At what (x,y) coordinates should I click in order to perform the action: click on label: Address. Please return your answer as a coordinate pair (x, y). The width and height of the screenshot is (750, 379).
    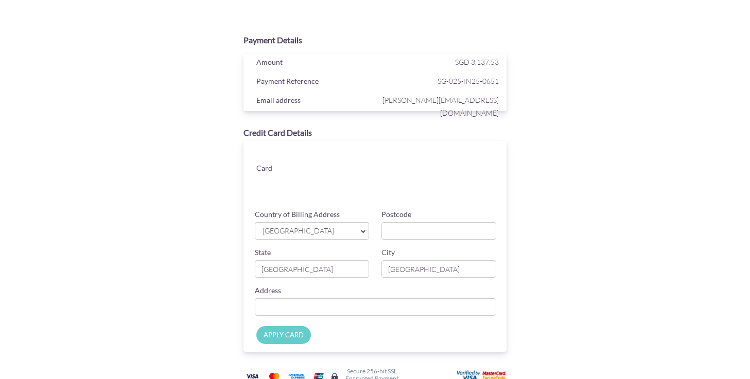
    Looking at the image, I should click on (268, 291).